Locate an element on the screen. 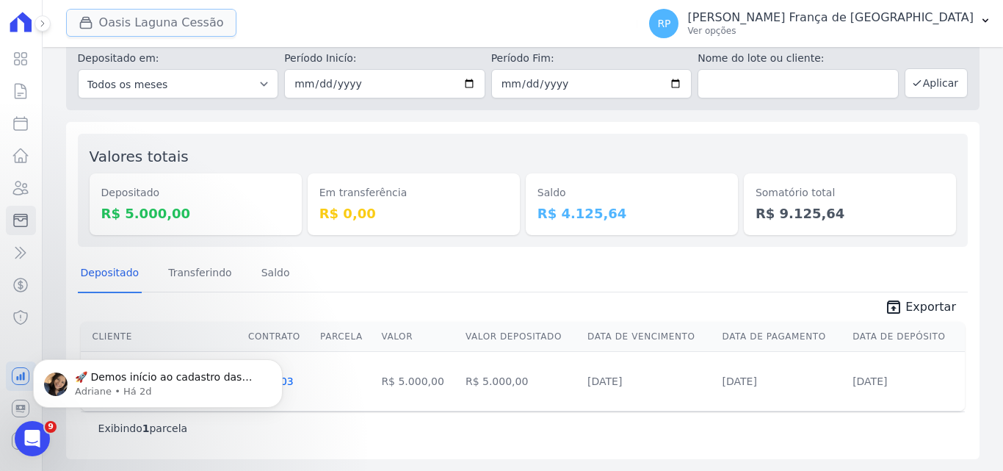  p: Ver opções is located at coordinates (831, 31).